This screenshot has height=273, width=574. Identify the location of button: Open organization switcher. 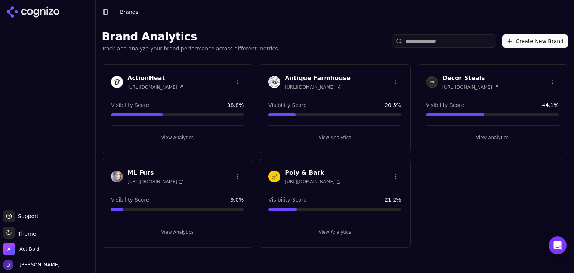
(21, 249).